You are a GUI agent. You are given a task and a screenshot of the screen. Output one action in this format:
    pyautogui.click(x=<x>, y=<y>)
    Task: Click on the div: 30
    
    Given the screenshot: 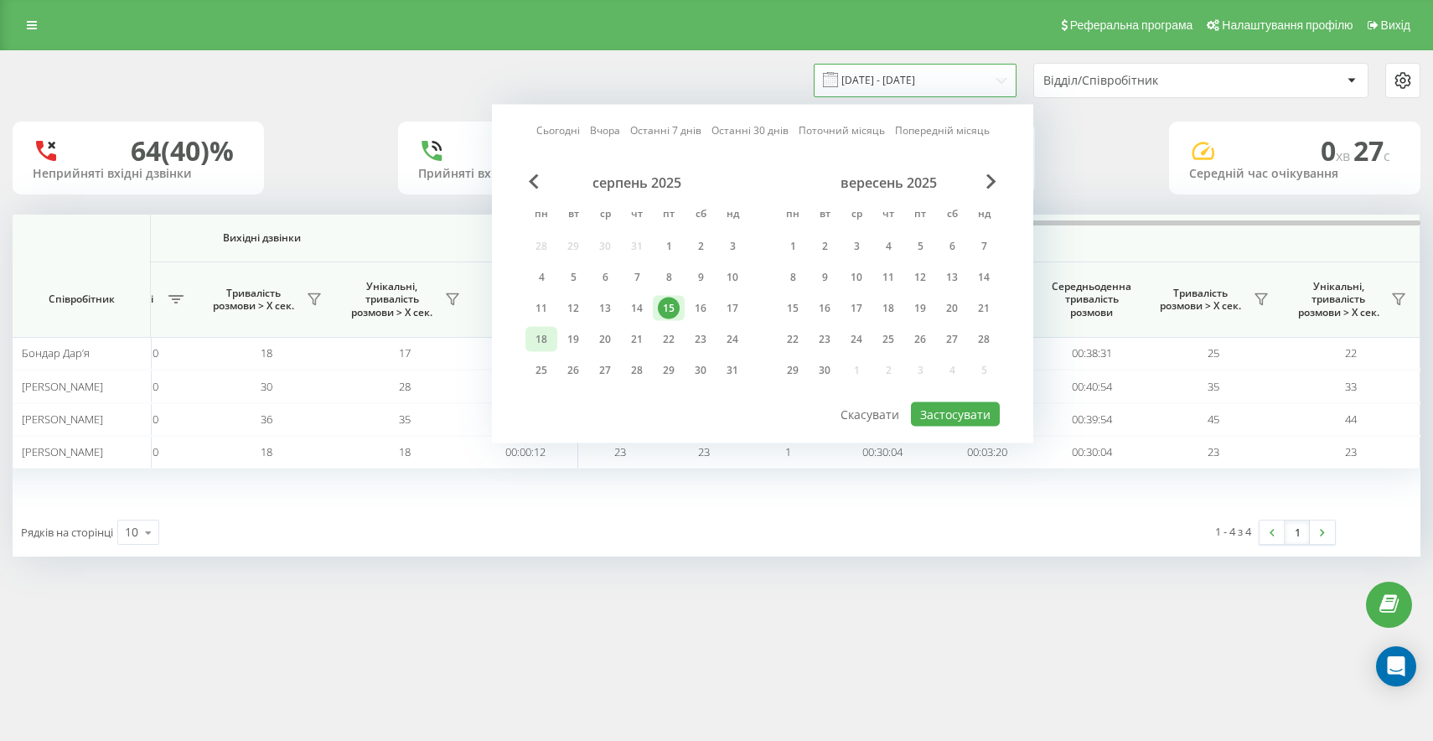 What is the action you would take?
    pyautogui.click(x=700, y=370)
    